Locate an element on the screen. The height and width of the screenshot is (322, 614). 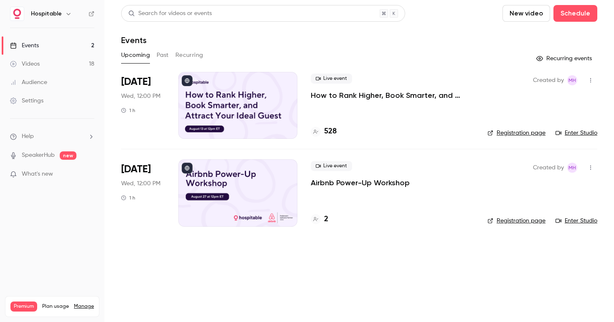
h4: 528 is located at coordinates (330, 131).